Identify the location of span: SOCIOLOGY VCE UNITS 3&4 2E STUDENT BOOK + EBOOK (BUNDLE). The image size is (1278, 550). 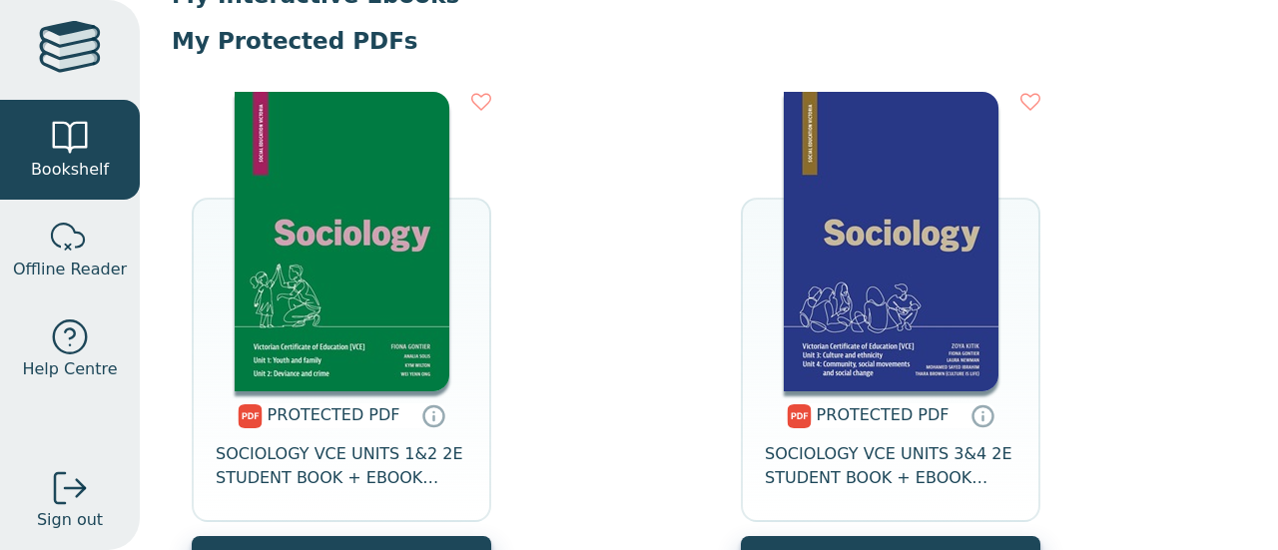
(891, 466).